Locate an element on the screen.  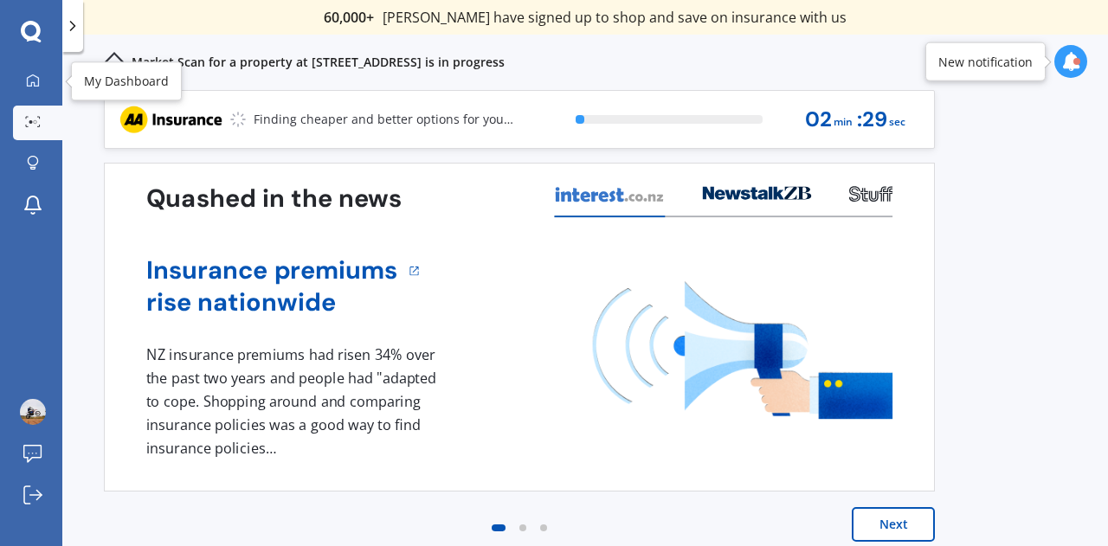
h4: rise nationwide is located at coordinates (272, 302).